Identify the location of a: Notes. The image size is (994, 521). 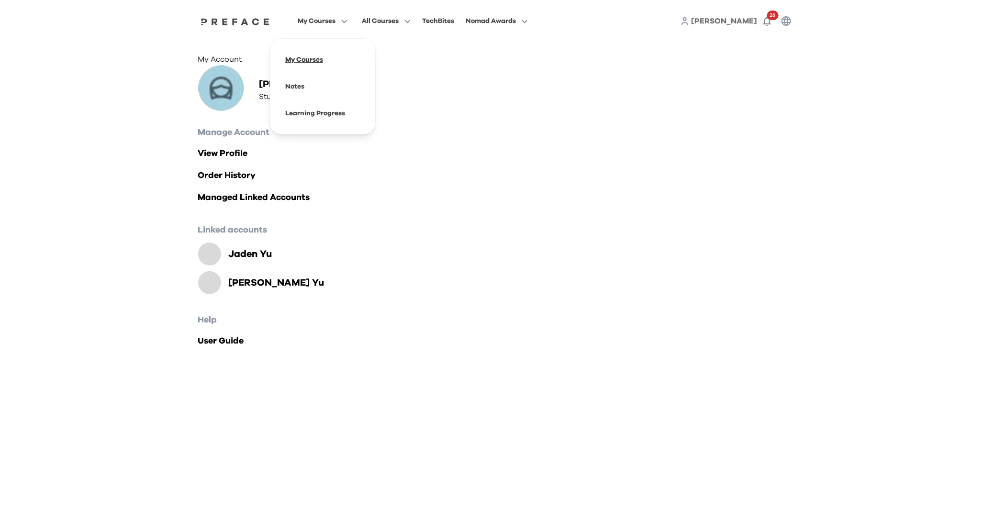
(295, 87).